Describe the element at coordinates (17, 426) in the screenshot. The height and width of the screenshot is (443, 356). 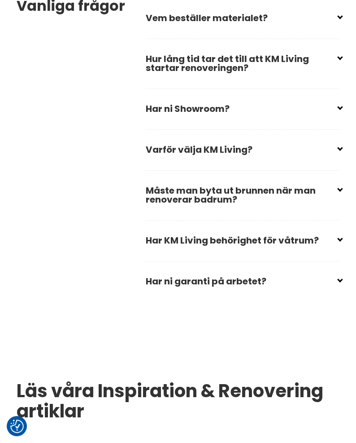
I see `button: Samtyckesinställningar` at that location.